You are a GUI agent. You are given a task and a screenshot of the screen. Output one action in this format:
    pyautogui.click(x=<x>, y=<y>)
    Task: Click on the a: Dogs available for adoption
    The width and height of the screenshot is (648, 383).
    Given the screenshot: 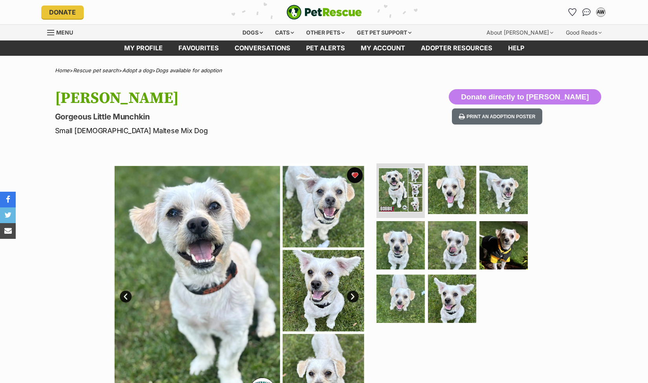 What is the action you would take?
    pyautogui.click(x=189, y=70)
    